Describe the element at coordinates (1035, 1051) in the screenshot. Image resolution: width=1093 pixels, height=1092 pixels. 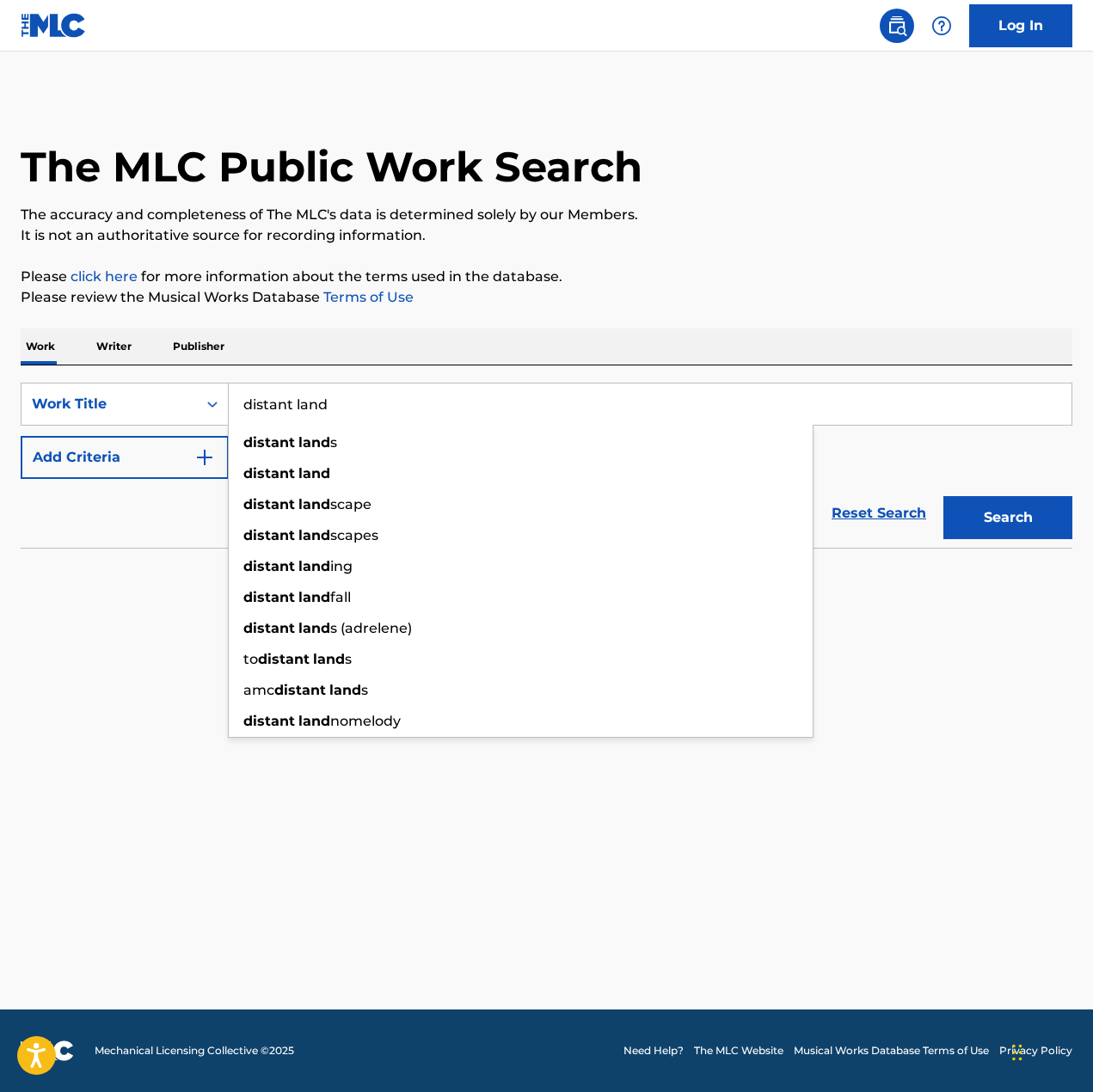
I see `a: Privacy Policy` at that location.